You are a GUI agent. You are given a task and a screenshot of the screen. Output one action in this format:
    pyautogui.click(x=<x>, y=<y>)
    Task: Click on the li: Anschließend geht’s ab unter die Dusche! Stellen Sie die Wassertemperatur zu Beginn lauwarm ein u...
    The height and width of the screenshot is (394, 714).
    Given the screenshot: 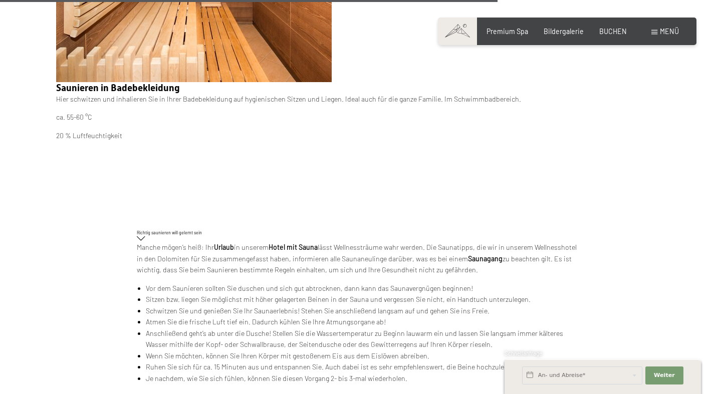 What is the action you would take?
    pyautogui.click(x=362, y=339)
    